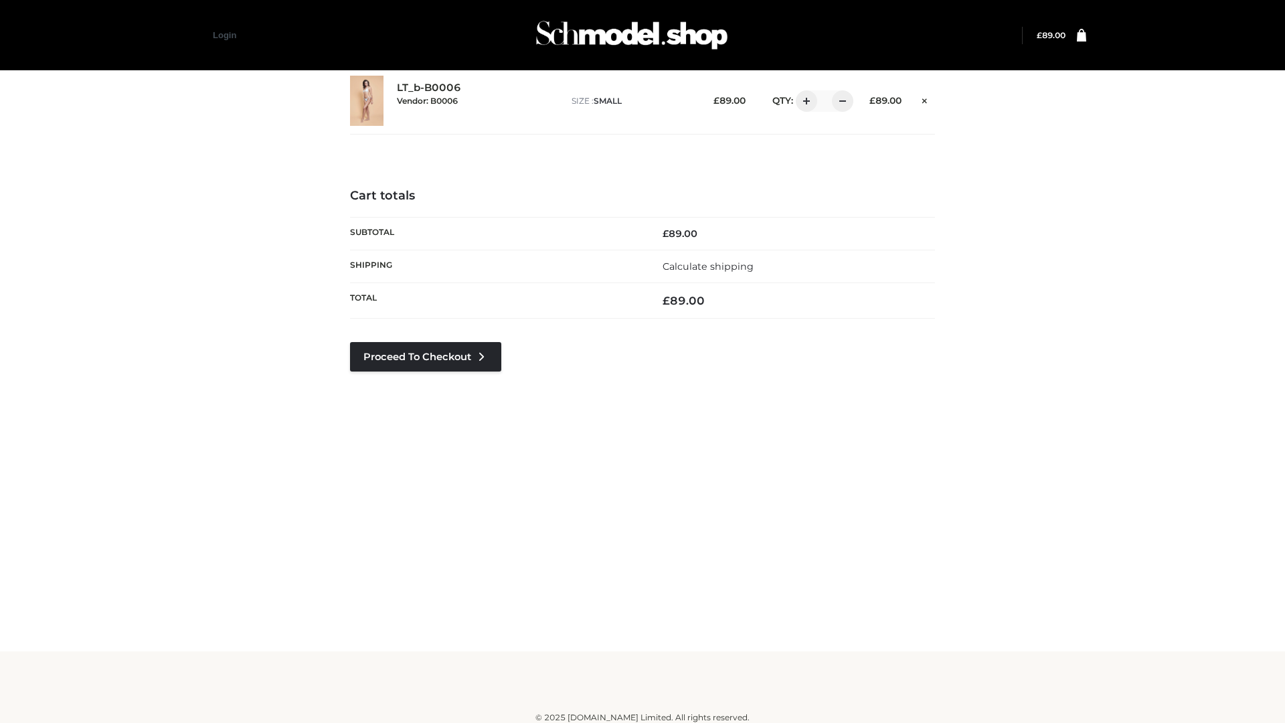  Describe the element at coordinates (224, 35) in the screenshot. I see `a: Login` at that location.